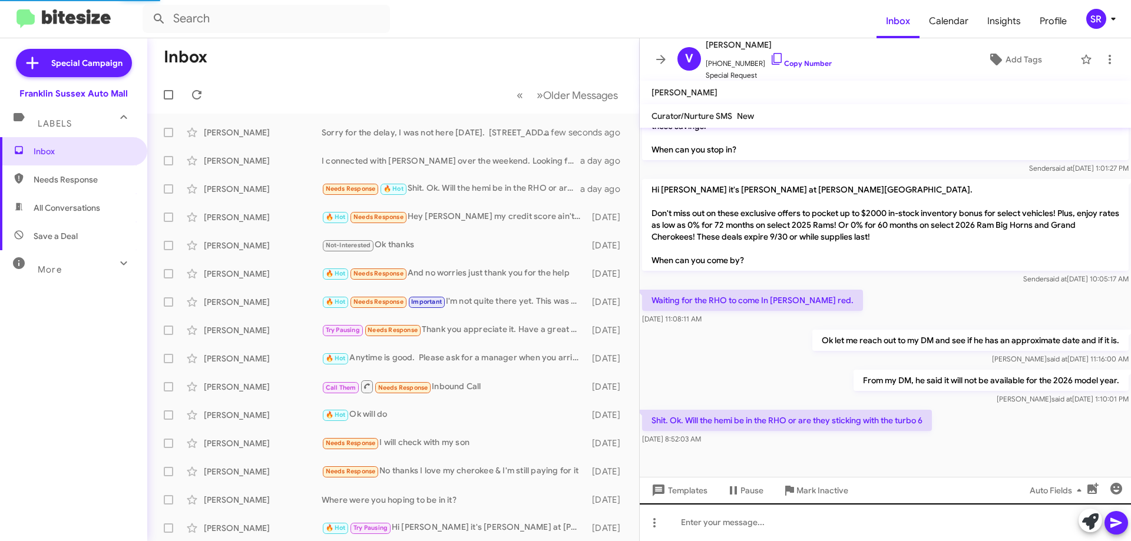 The width and height of the screenshot is (1131, 541). What do you see at coordinates (800, 63) in the screenshot?
I see `a: Copy Number` at bounding box center [800, 63].